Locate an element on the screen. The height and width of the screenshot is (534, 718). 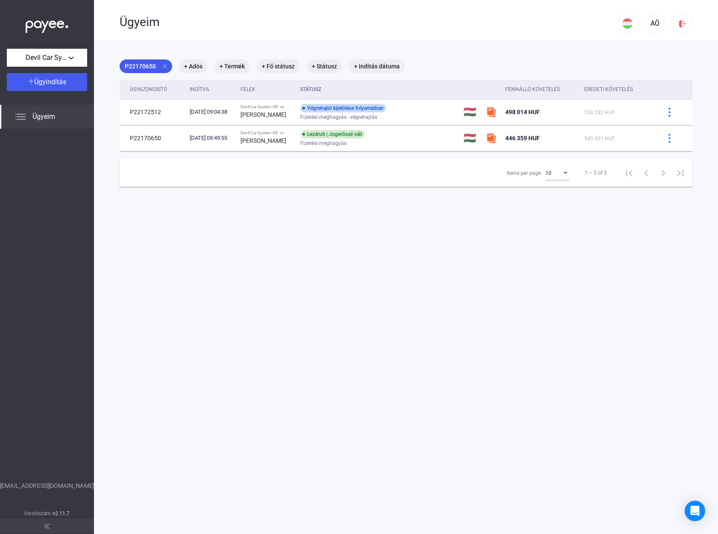
div: 1 – 2 of 2 is located at coordinates (596, 173).